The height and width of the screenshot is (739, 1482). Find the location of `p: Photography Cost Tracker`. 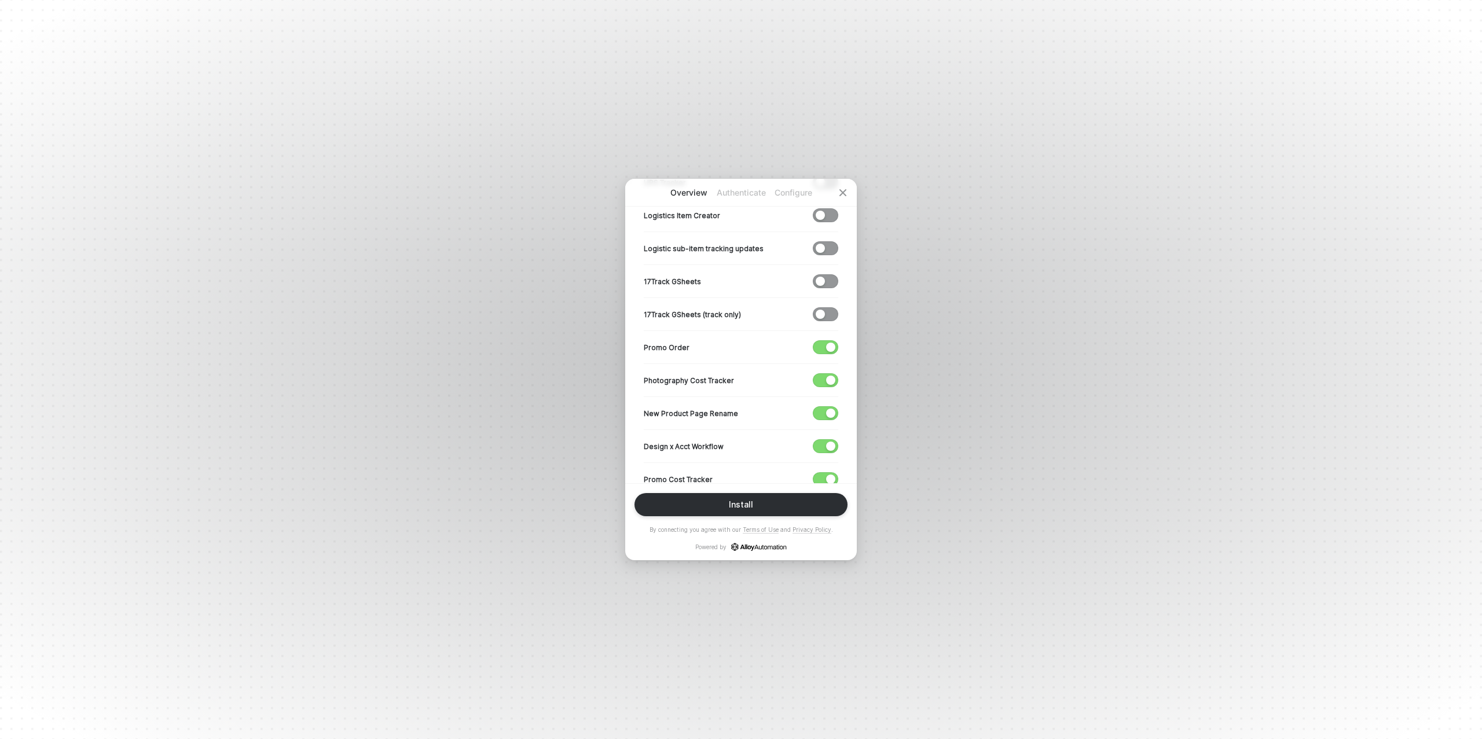

p: Photography Cost Tracker is located at coordinates (689, 380).